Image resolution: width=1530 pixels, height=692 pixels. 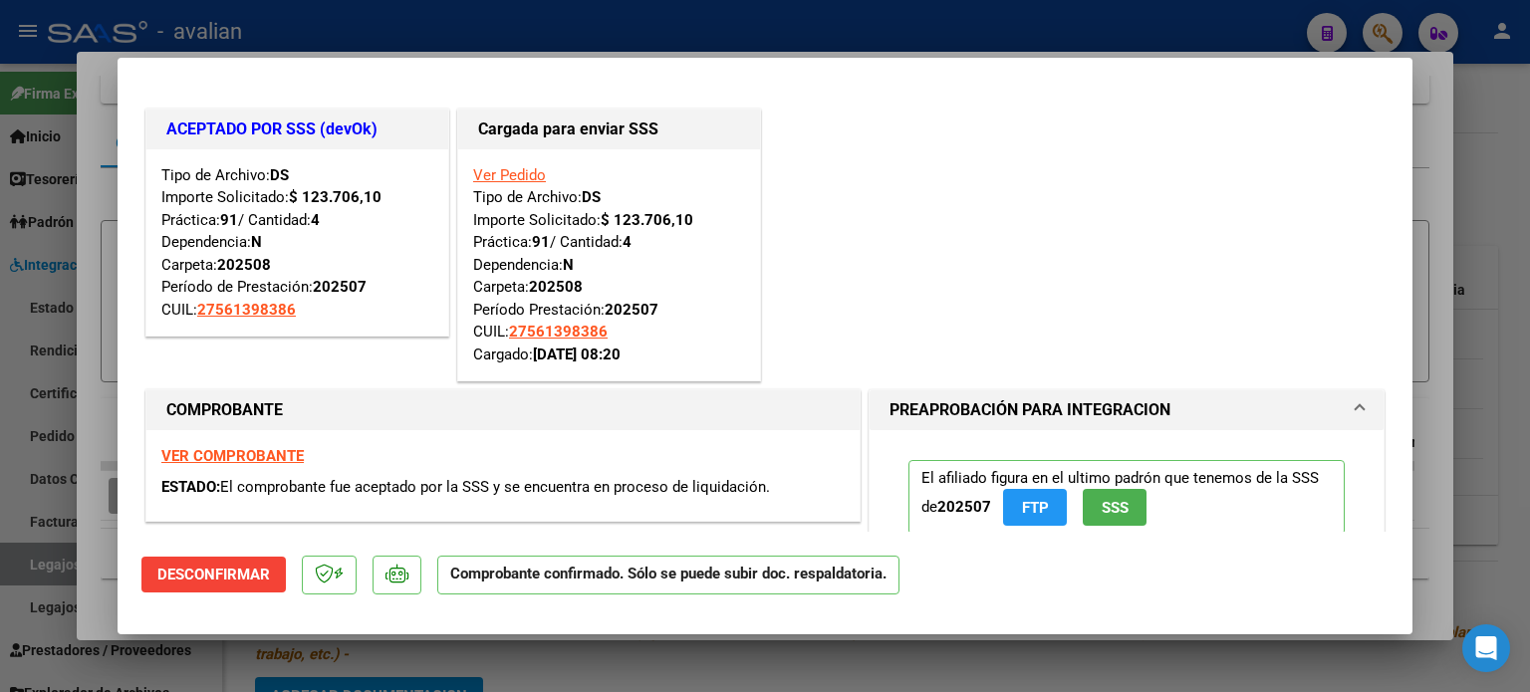 I want to click on p: El afiliado figura en el ultimo padrón que tenemos de la SSS de, so click(x=1126, y=497).